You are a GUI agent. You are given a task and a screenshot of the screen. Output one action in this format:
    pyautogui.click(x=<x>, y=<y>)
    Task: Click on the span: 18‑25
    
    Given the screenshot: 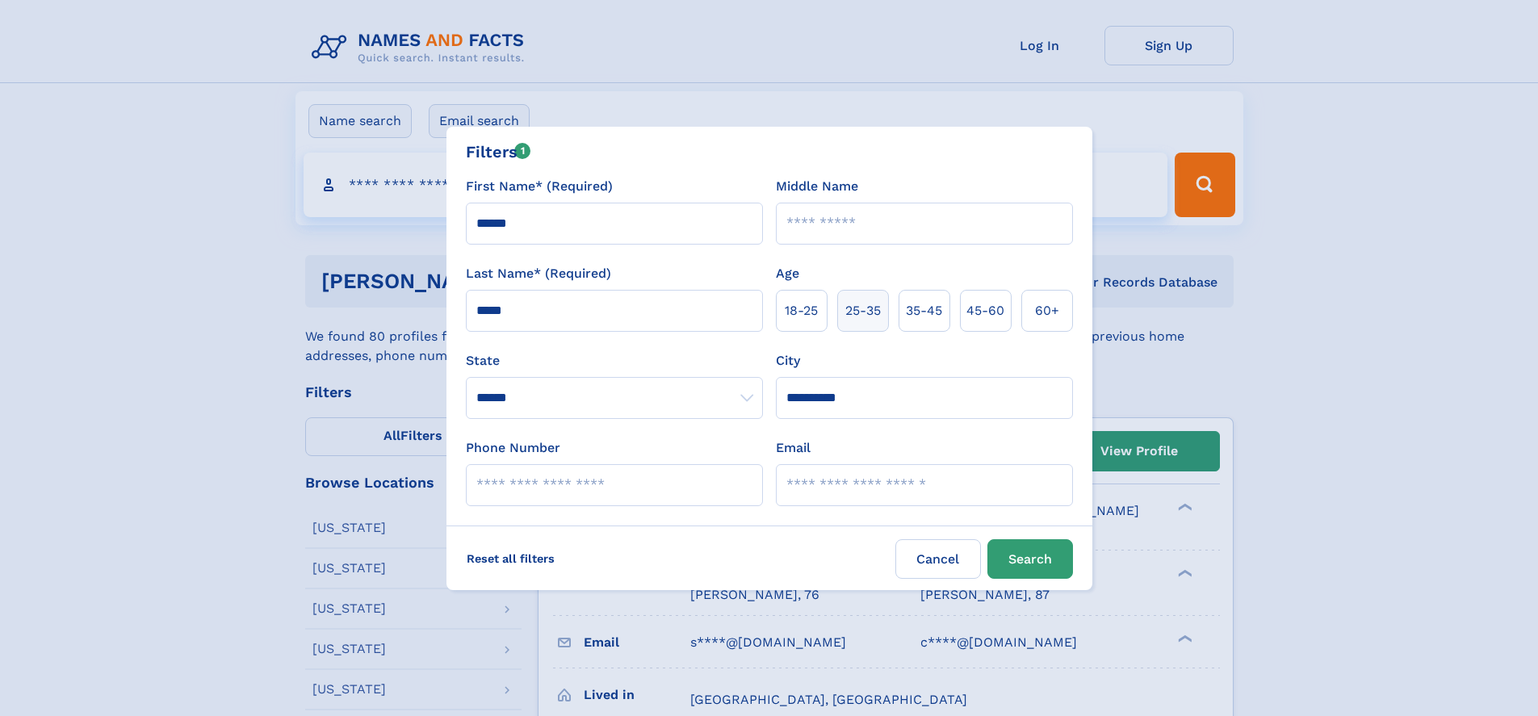 What is the action you would take?
    pyautogui.click(x=801, y=311)
    